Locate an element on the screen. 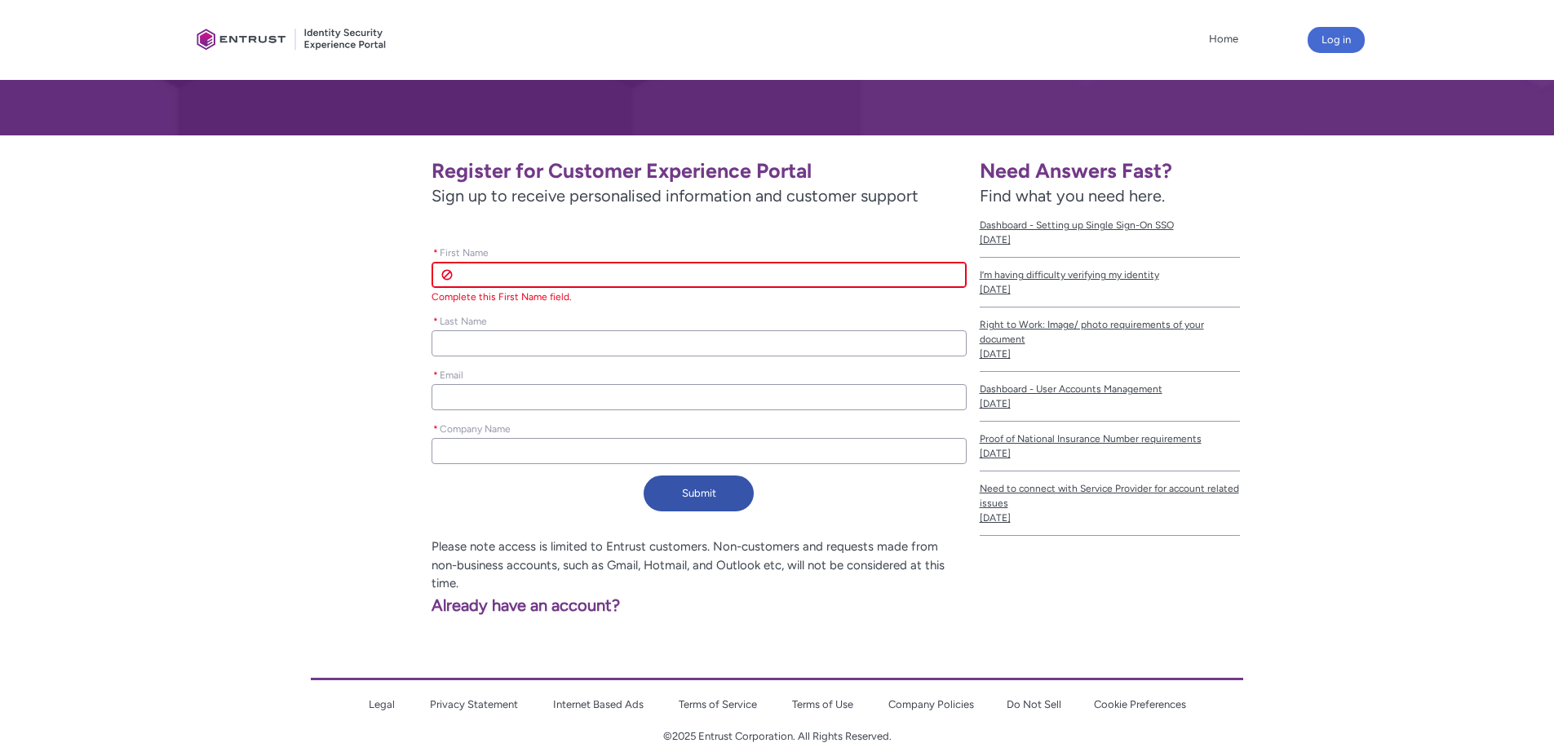 The height and width of the screenshot is (743, 1554). span: Sign up to receive personalised information and customer support is located at coordinates (698, 196).